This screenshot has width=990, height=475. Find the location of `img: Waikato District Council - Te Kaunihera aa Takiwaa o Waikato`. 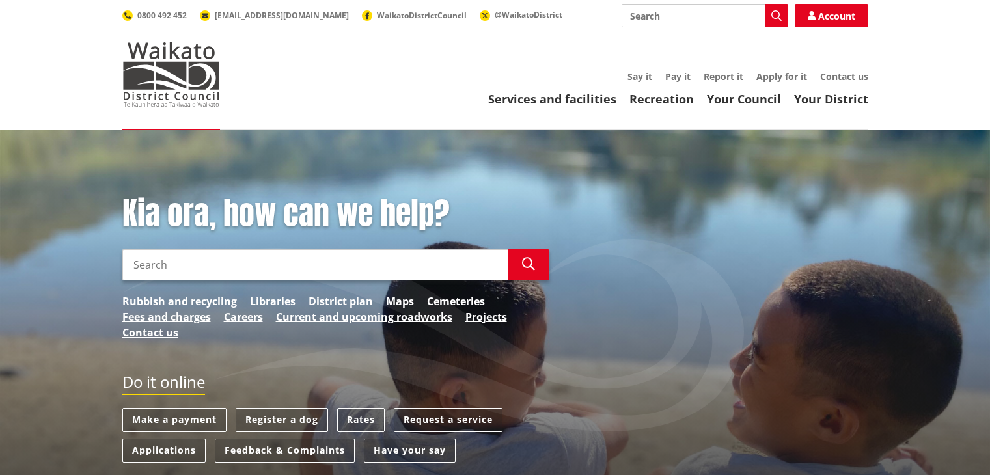

img: Waikato District Council - Te Kaunihera aa Takiwaa o Waikato is located at coordinates (171, 74).